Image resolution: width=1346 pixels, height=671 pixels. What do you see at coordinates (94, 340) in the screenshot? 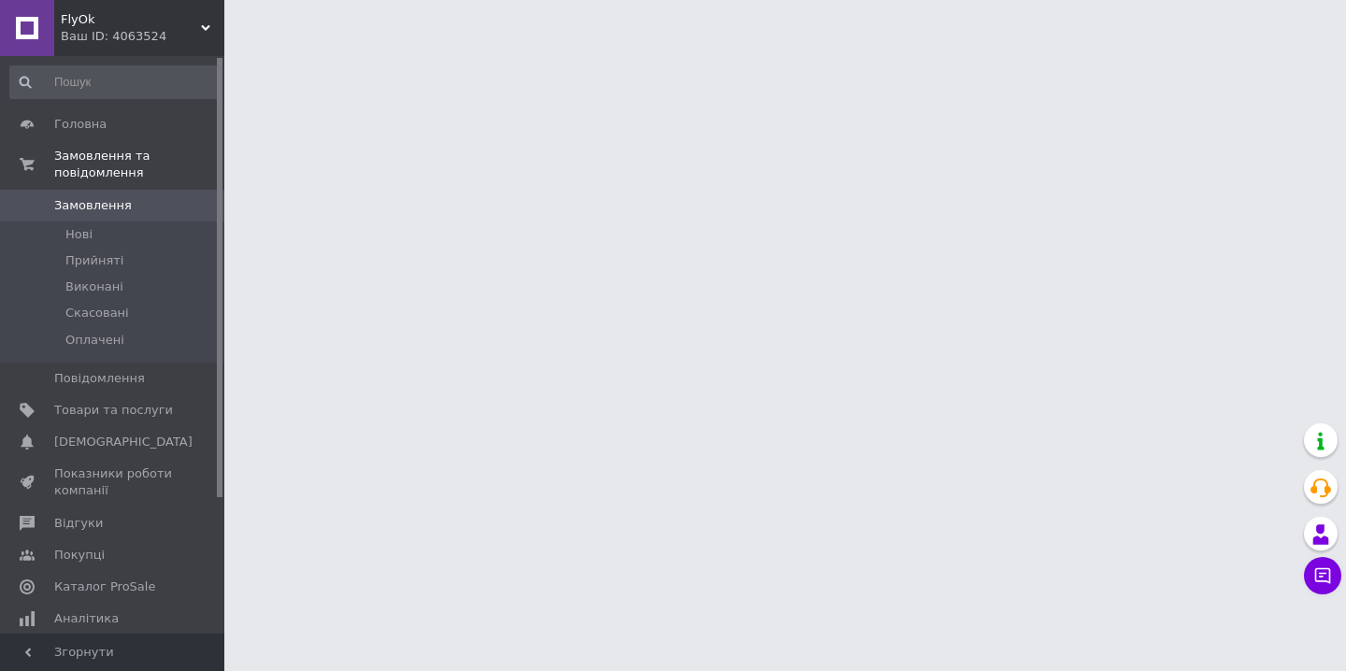
I see `span: Оплачені` at bounding box center [94, 340].